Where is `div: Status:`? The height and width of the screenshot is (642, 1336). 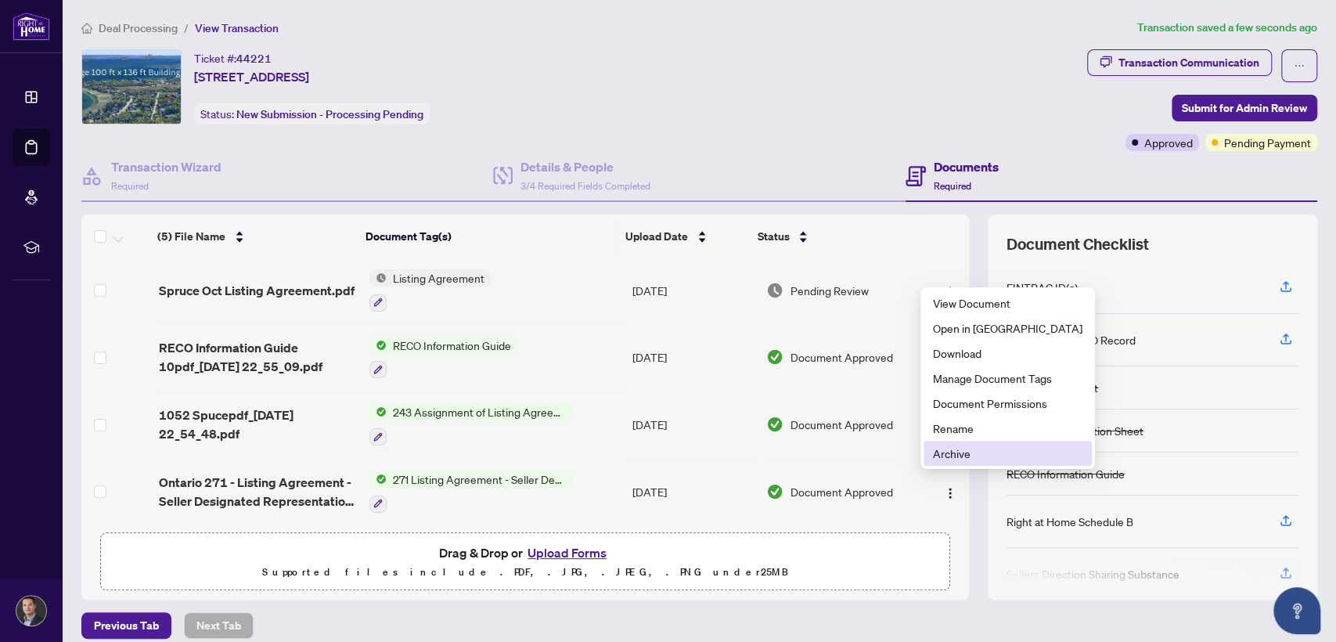
div: Status: is located at coordinates (312, 114).